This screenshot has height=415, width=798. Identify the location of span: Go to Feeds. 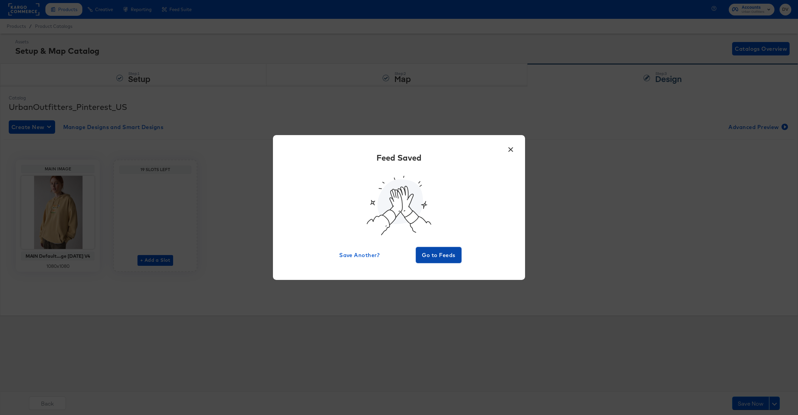
(439, 255).